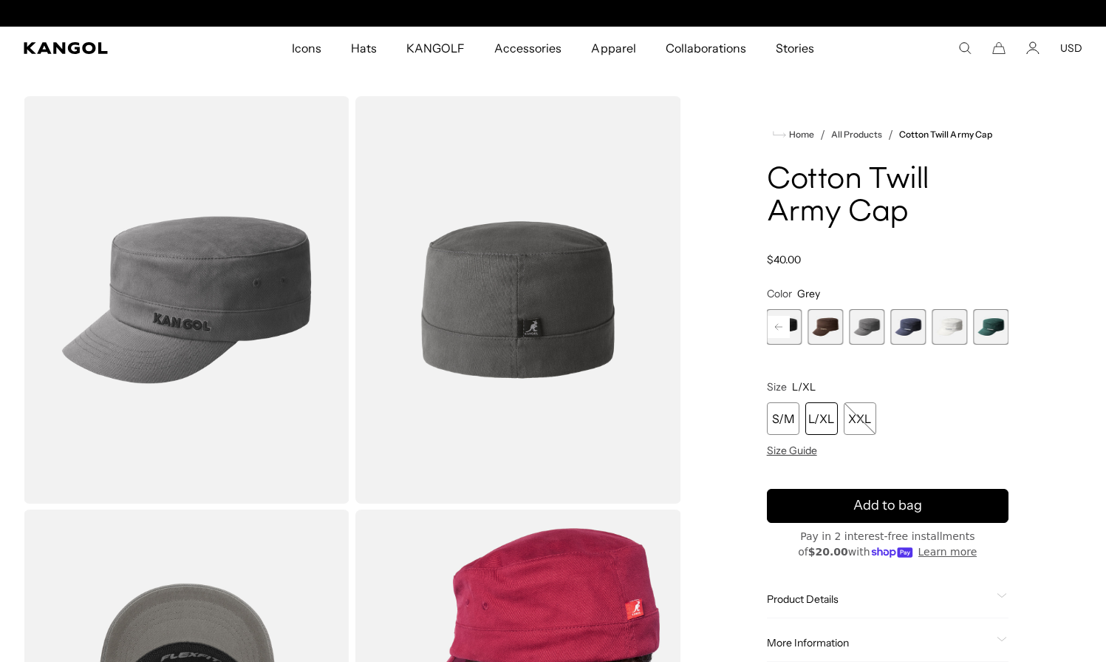 This screenshot has width=1106, height=662. What do you see at coordinates (784, 259) in the screenshot?
I see `span: $40.00` at bounding box center [784, 259].